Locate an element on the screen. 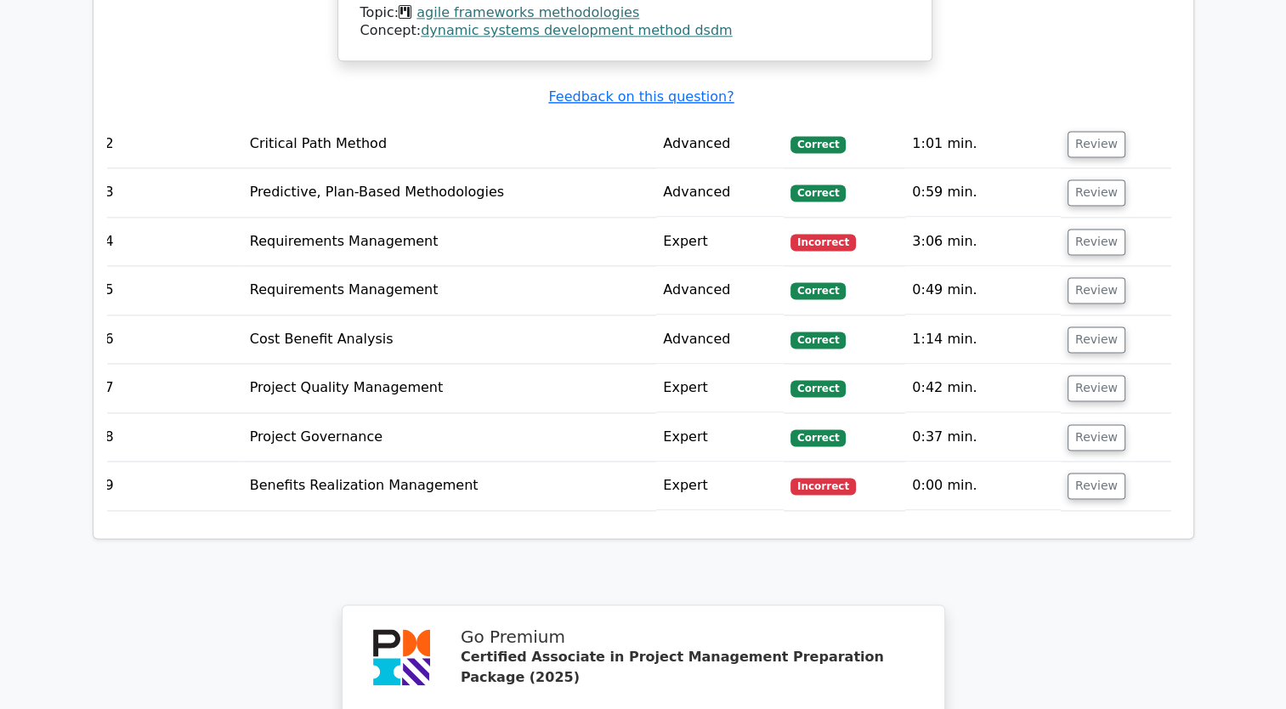  td: Critical Path Method is located at coordinates (450, 144).